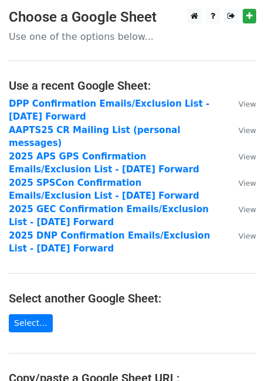 This screenshot has height=381, width=265. I want to click on a: Select..., so click(30, 323).